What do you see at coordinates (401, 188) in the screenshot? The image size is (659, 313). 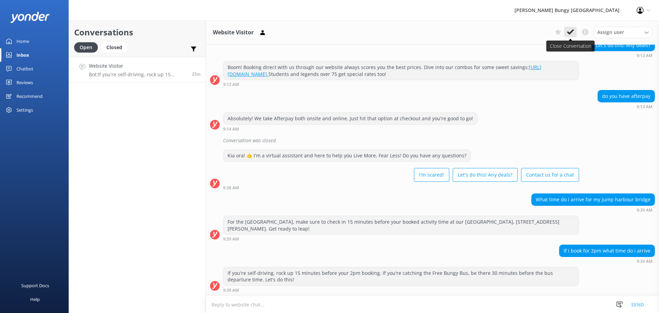 I see `div: Oct 05 2025 09:38am (UTC +13:00) Pacific/Auckland` at bounding box center [401, 188].